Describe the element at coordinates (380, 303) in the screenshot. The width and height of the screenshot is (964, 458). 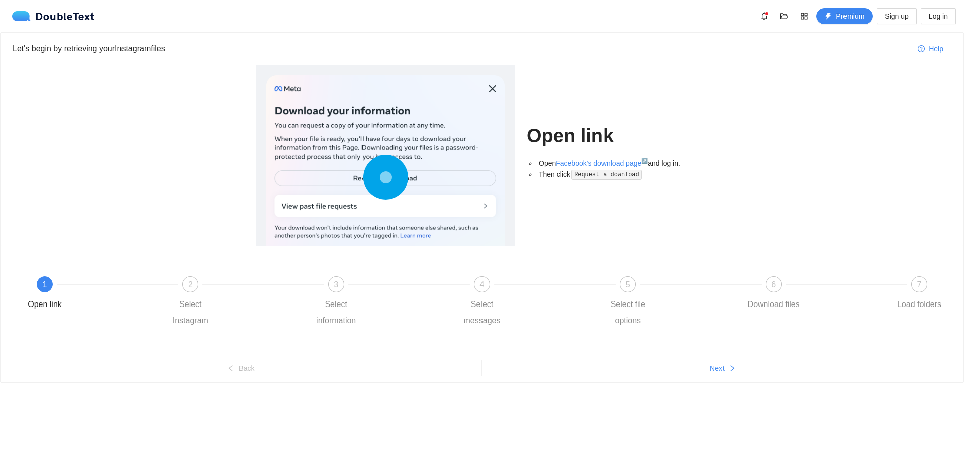
I see `div: 3Select information` at that location.